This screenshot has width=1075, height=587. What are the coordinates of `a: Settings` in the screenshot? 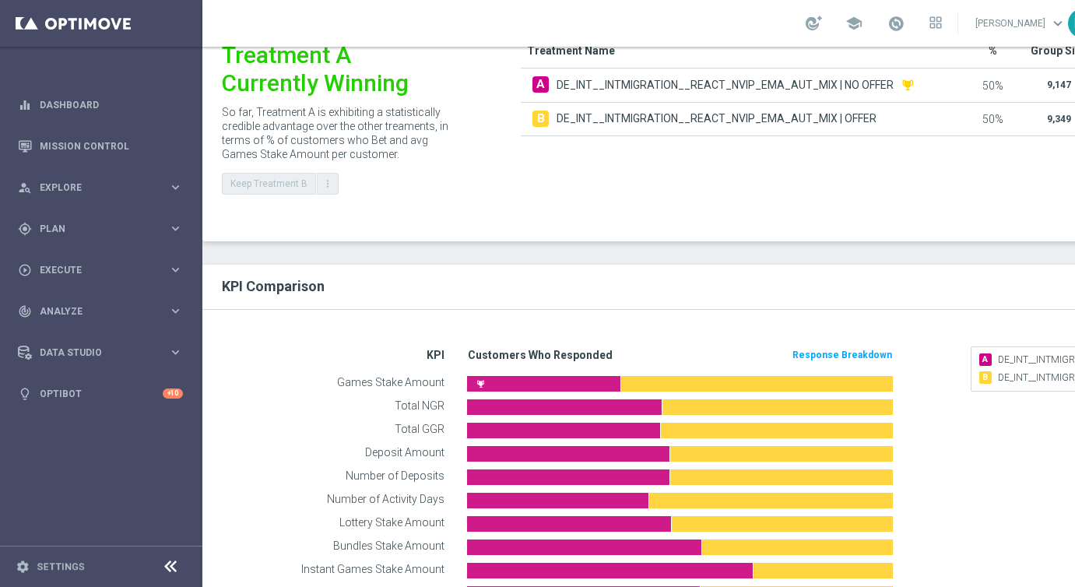 It's located at (61, 567).